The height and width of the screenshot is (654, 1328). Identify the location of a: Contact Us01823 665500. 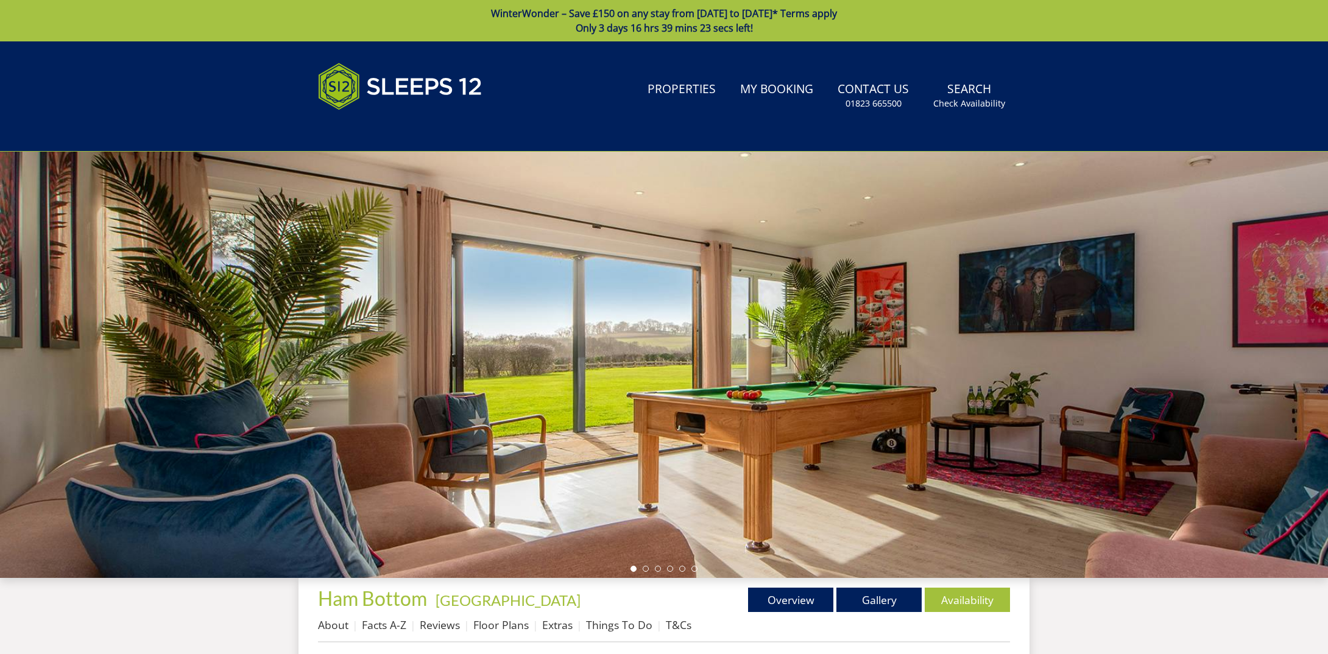
(873, 96).